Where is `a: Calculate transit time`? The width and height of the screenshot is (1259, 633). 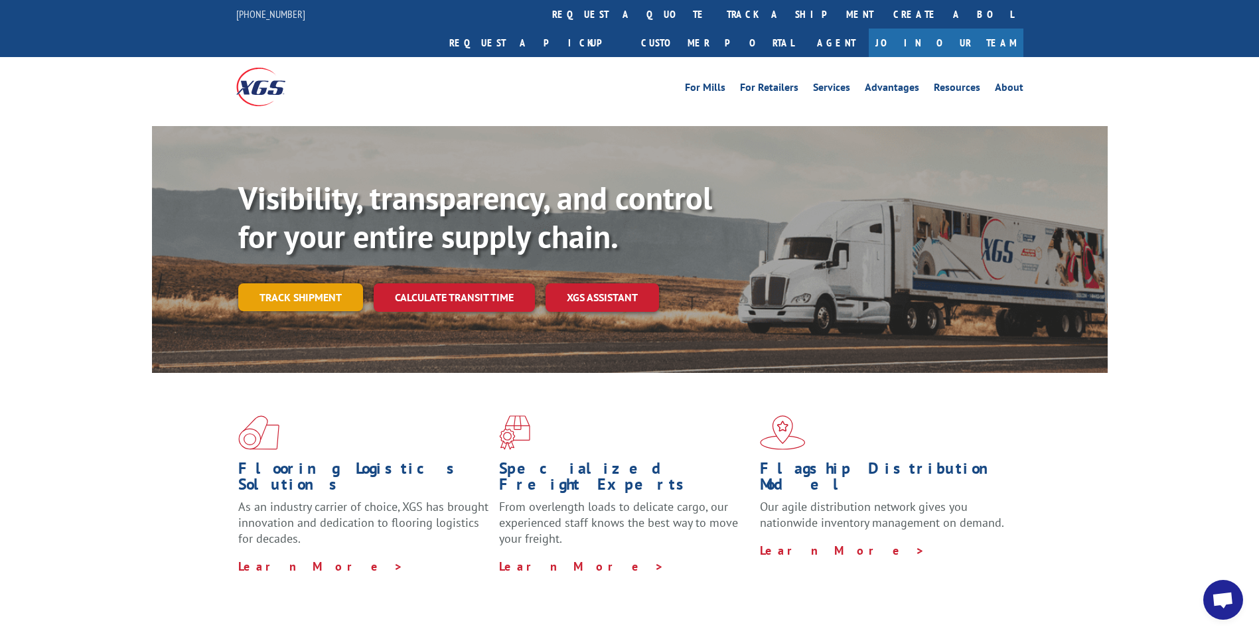
a: Calculate transit time is located at coordinates (454, 297).